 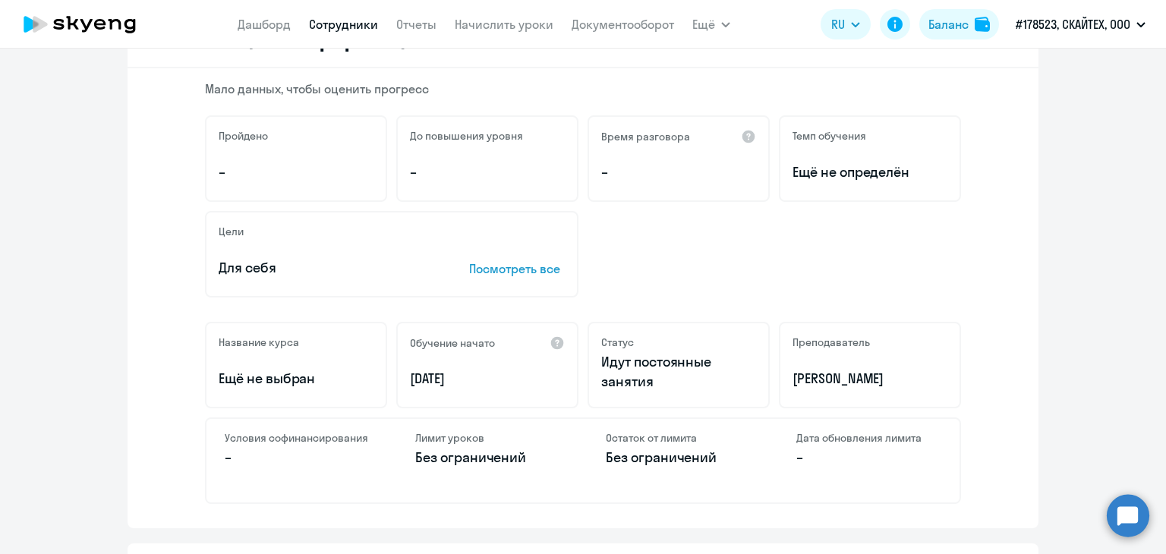 What do you see at coordinates (617, 342) in the screenshot?
I see `h5: Статус` at bounding box center [617, 342].